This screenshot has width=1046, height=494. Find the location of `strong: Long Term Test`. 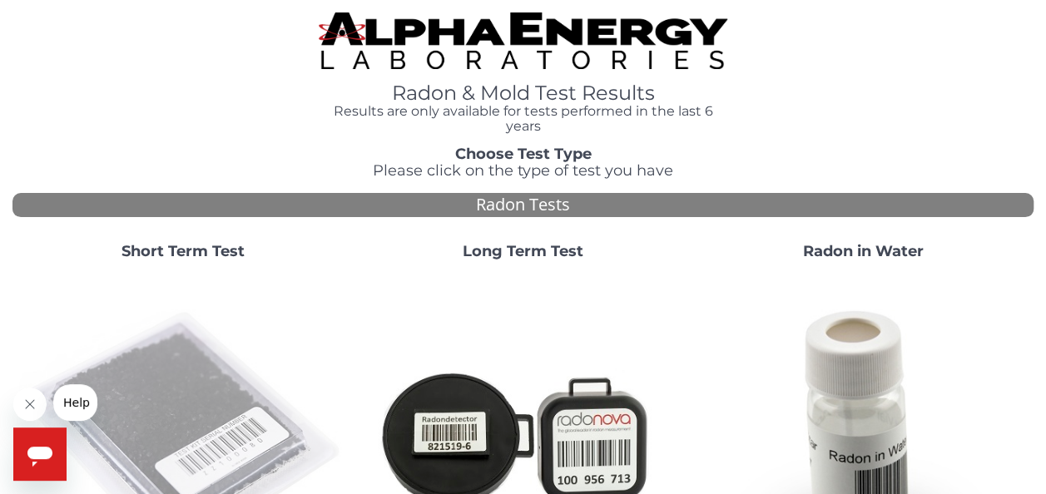

strong: Long Term Test is located at coordinates (522, 251).